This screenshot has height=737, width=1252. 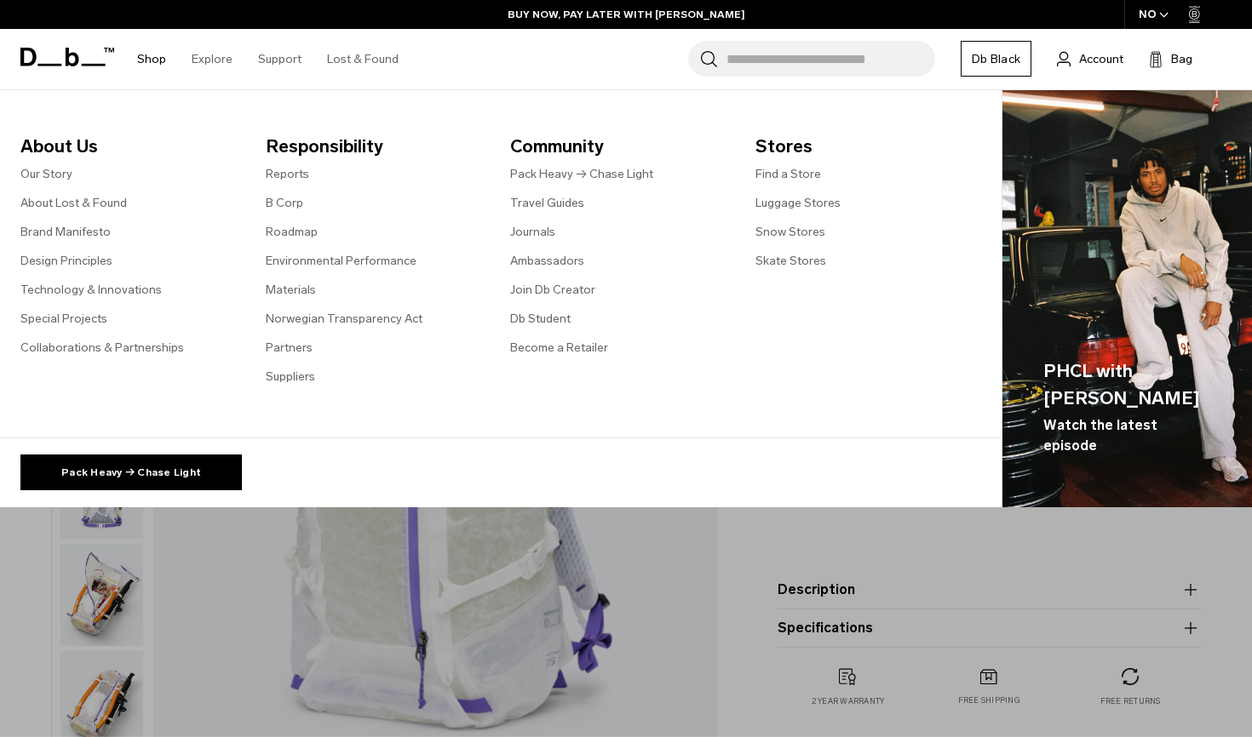 What do you see at coordinates (73, 203) in the screenshot?
I see `a: About Lost & Found` at bounding box center [73, 203].